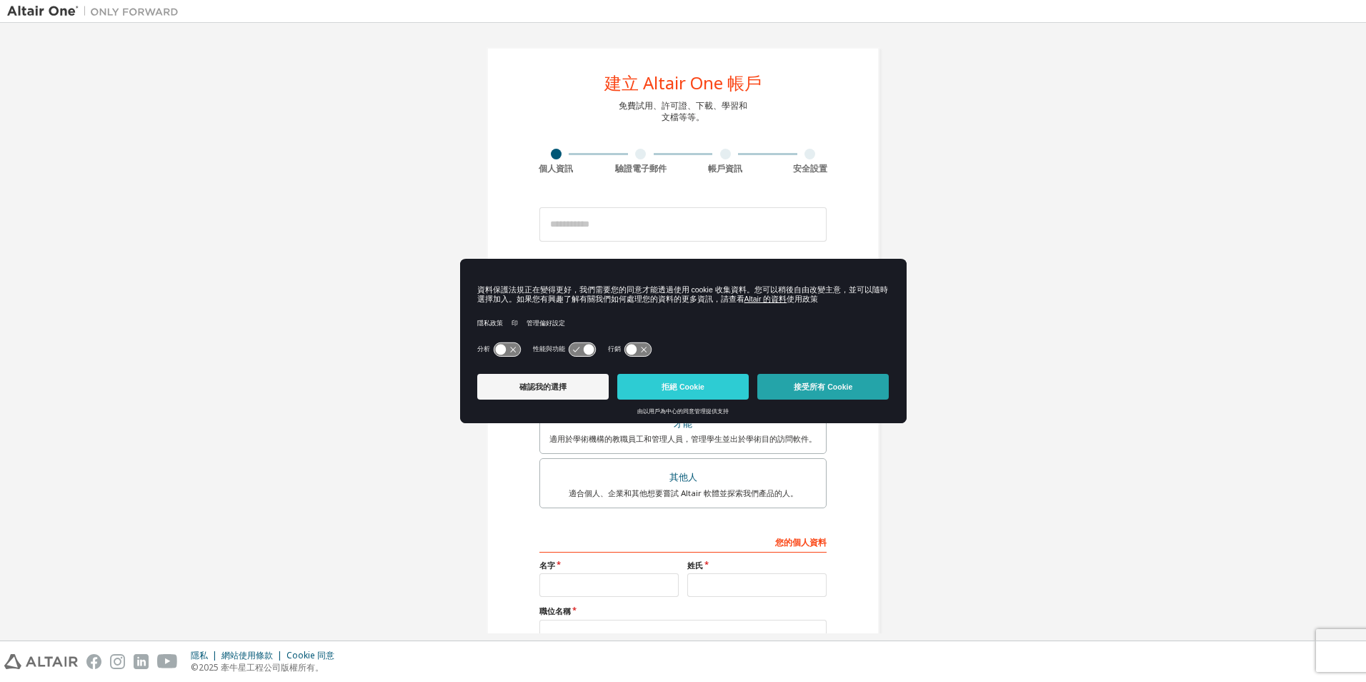 Image resolution: width=1366 pixels, height=682 pixels. I want to click on div: 網站使用條款, so click(254, 655).